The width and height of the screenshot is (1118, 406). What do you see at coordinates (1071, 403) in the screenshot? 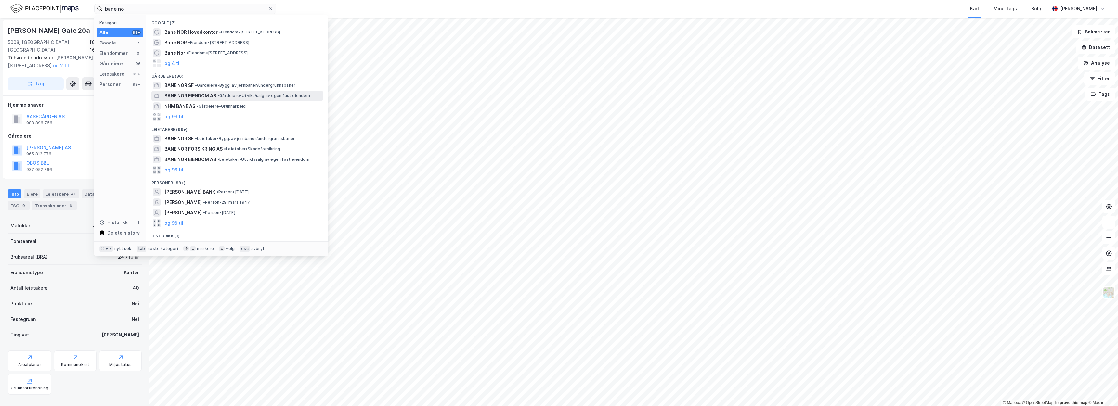
I see `a: Improve this map` at bounding box center [1071, 403].